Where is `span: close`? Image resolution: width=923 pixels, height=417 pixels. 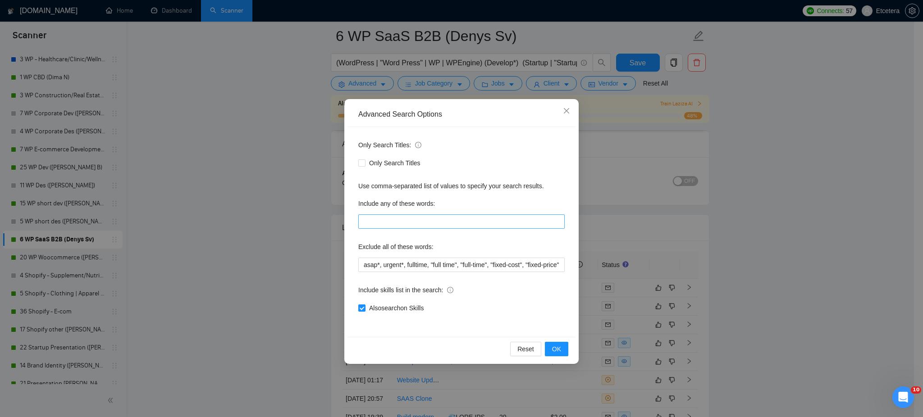
span: close is located at coordinates (567, 111).